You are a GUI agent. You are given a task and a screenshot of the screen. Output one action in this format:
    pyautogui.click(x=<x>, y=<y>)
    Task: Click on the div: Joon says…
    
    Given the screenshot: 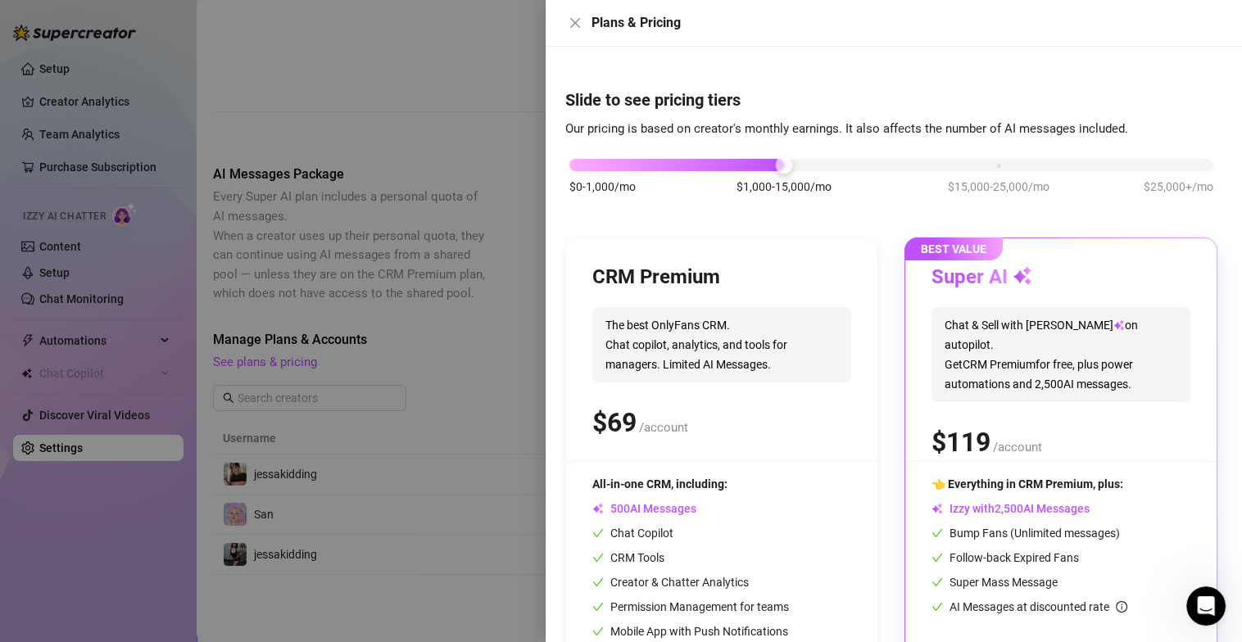 What is the action you would take?
    pyautogui.click(x=164, y=257)
    